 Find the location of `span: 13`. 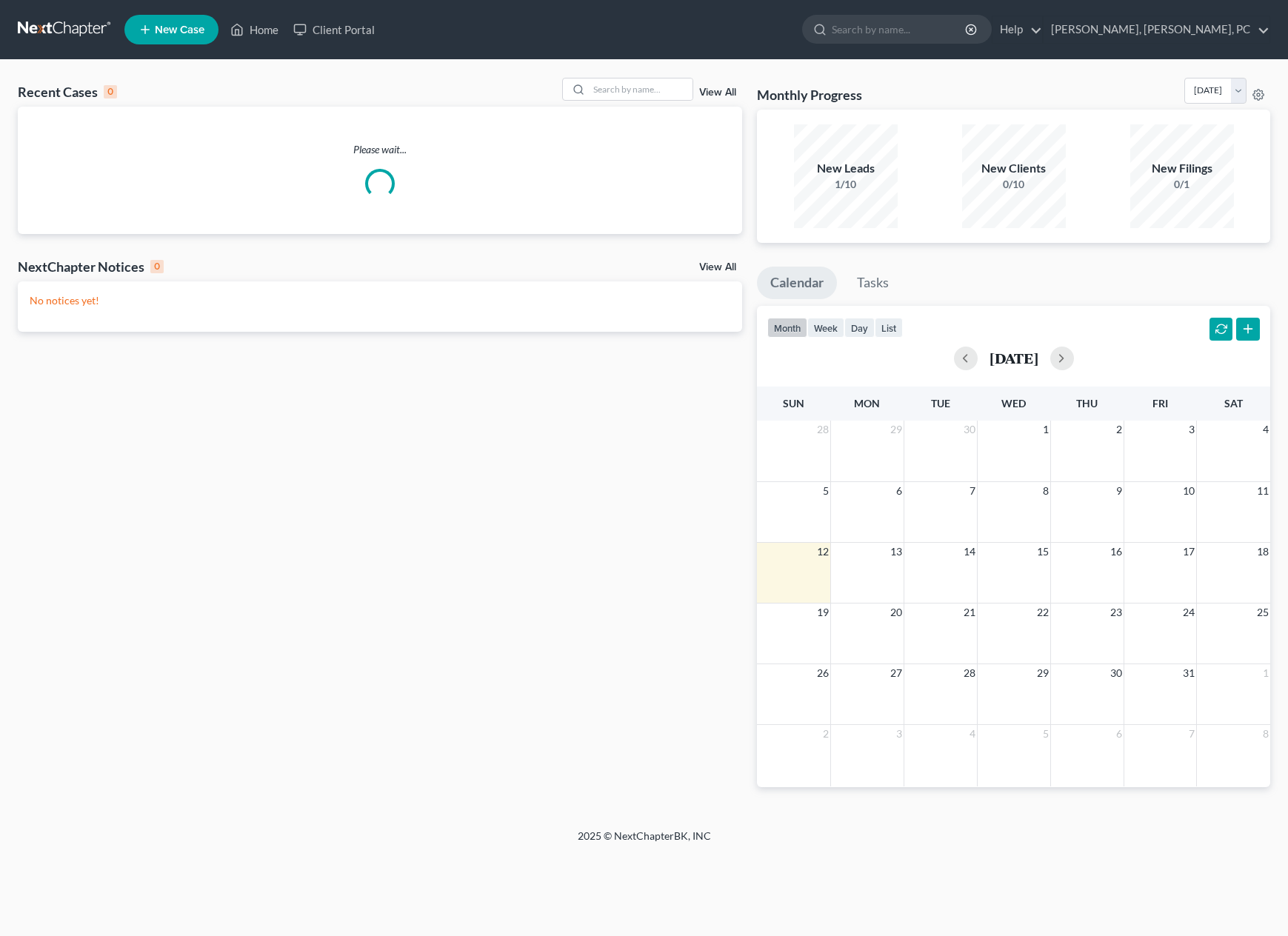

span: 13 is located at coordinates (896, 551).